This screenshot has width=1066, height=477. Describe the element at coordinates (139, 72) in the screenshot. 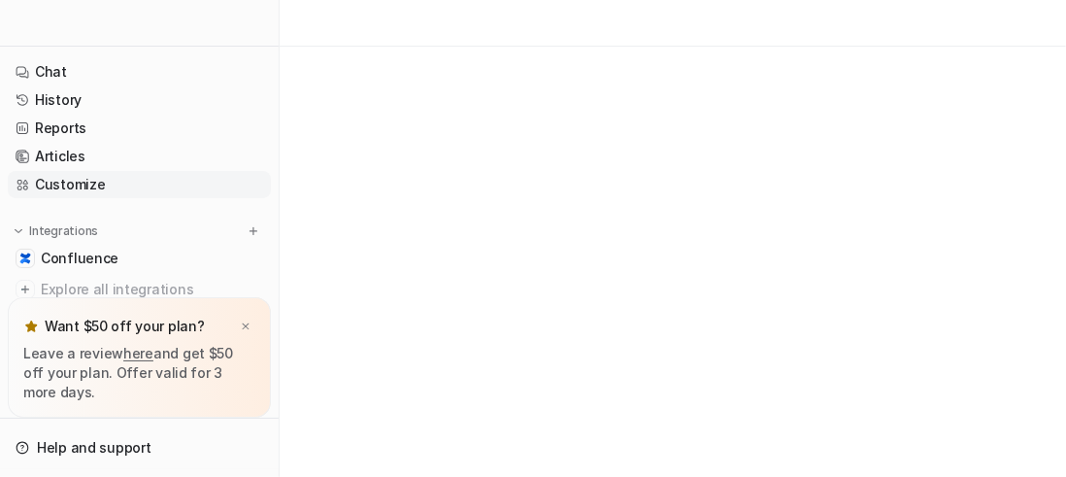

I see `a: Chat` at that location.